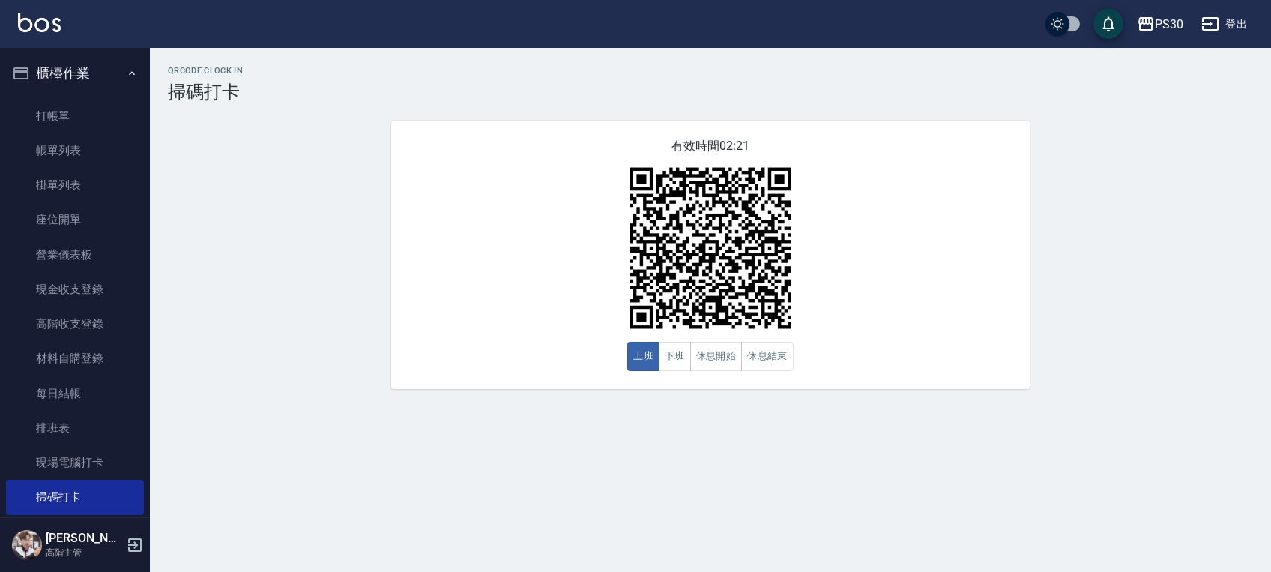 This screenshot has width=1271, height=572. Describe the element at coordinates (75, 289) in the screenshot. I see `a: 現金收支登錄` at that location.